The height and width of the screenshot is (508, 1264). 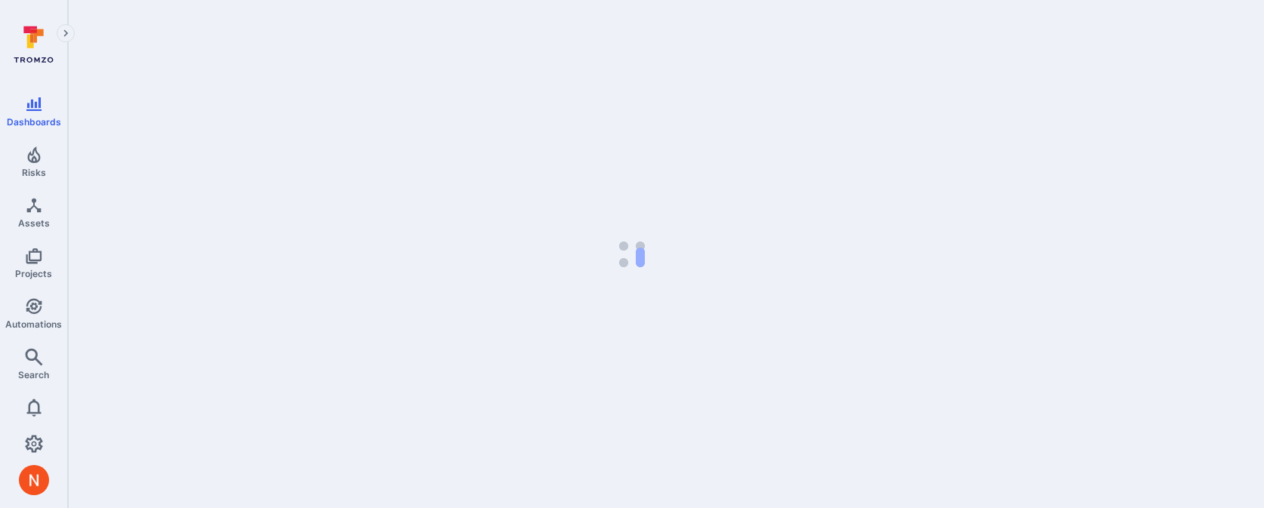 What do you see at coordinates (66, 33) in the screenshot?
I see `button: Expand navigation menu` at bounding box center [66, 33].